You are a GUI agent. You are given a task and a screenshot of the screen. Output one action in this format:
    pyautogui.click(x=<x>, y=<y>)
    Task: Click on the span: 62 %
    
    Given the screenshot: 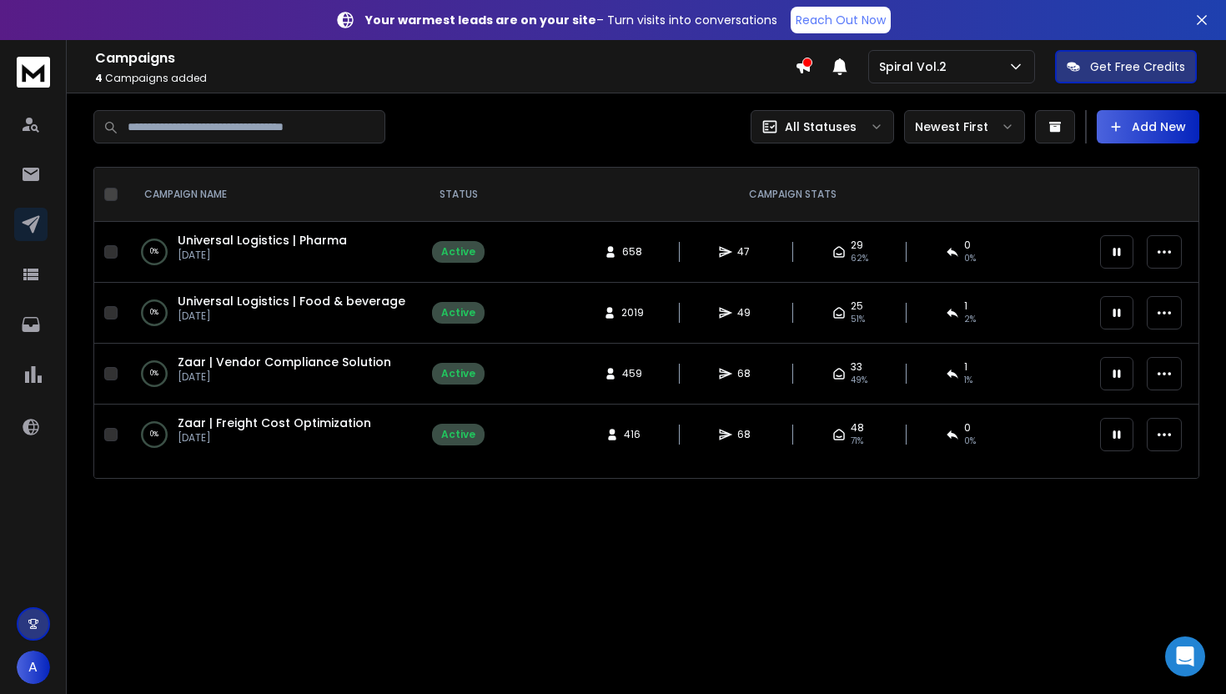 What is the action you would take?
    pyautogui.click(x=859, y=259)
    